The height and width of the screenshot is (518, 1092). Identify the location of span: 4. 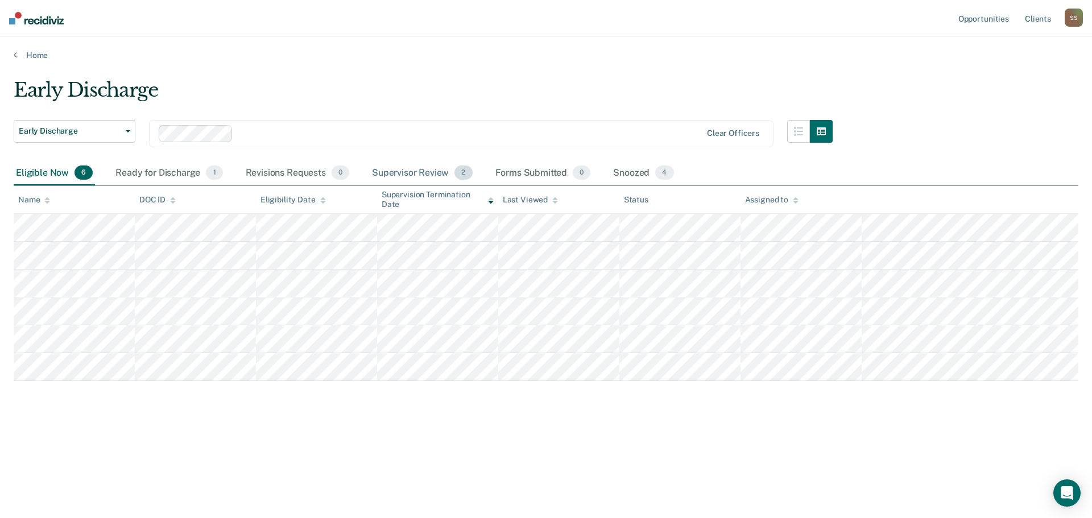
(665, 173).